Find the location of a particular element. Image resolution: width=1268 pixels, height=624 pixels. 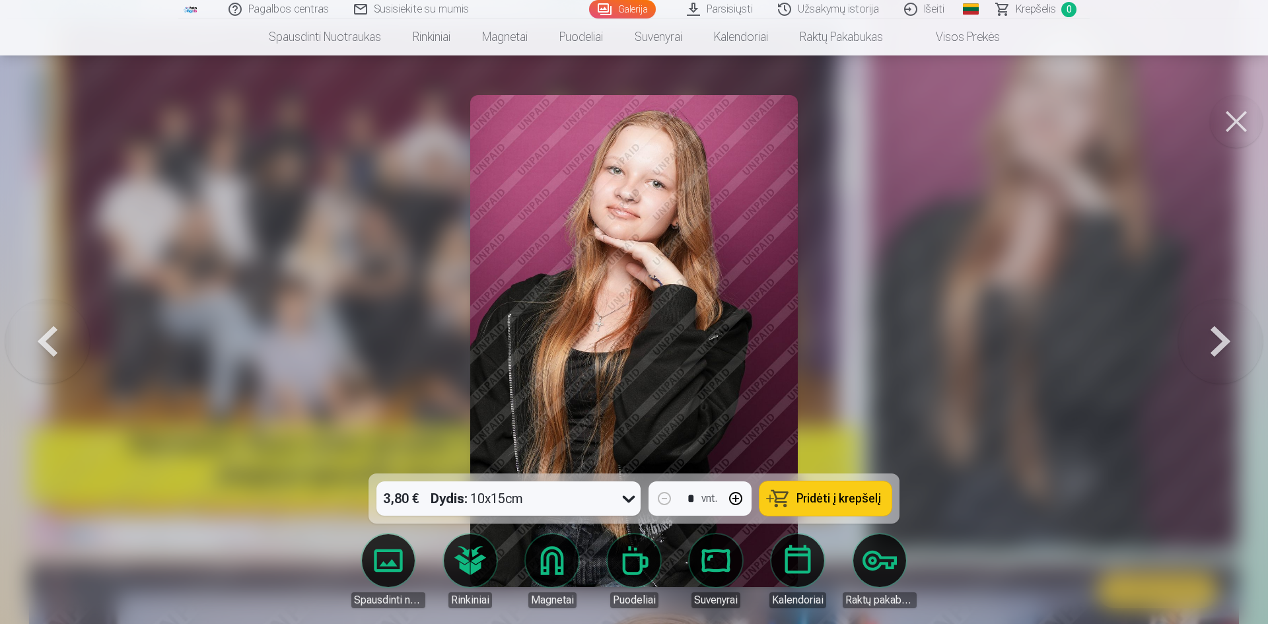

strong: Dydis : is located at coordinates (449, 499).